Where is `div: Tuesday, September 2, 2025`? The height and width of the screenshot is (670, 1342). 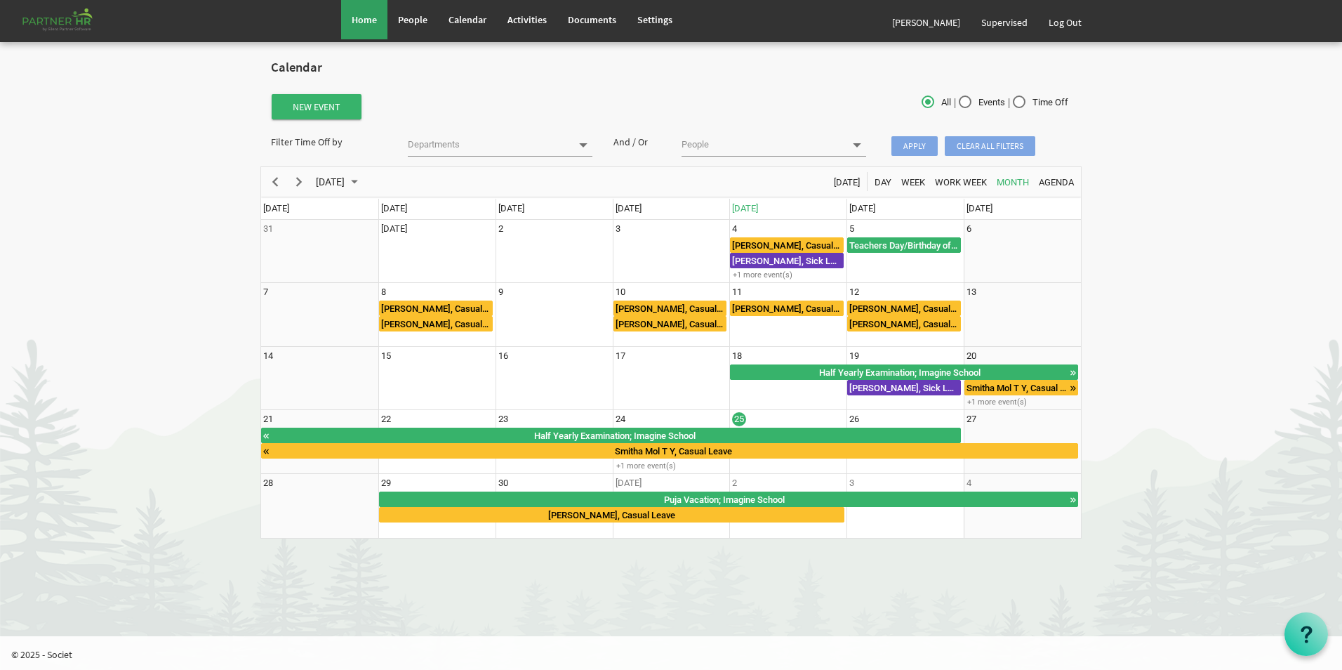
div: Tuesday, September 2, 2025 is located at coordinates (500, 229).